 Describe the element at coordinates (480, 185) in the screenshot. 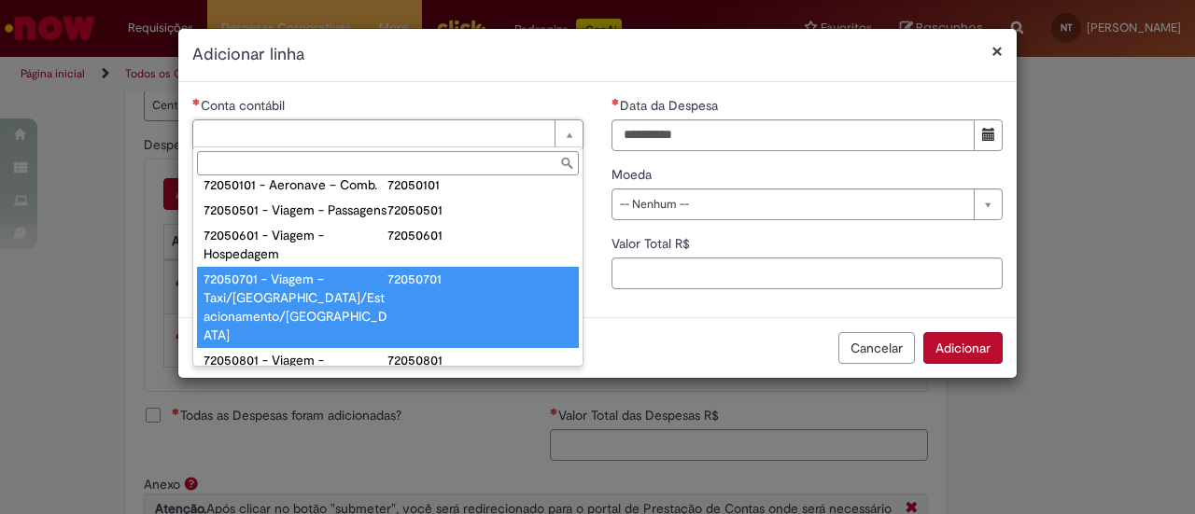

I see `div: 72050101` at that location.